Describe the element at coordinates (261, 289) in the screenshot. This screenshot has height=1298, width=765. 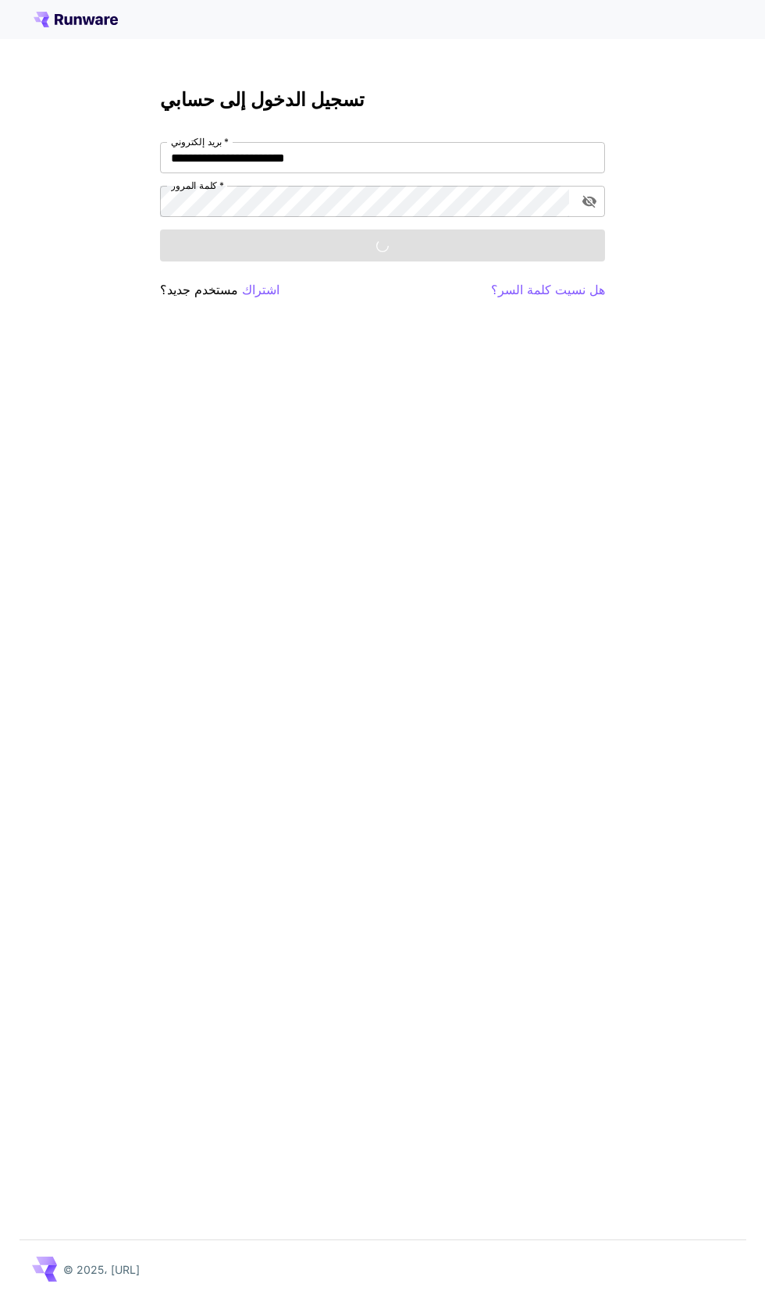
I see `button: اشتراك` at that location.